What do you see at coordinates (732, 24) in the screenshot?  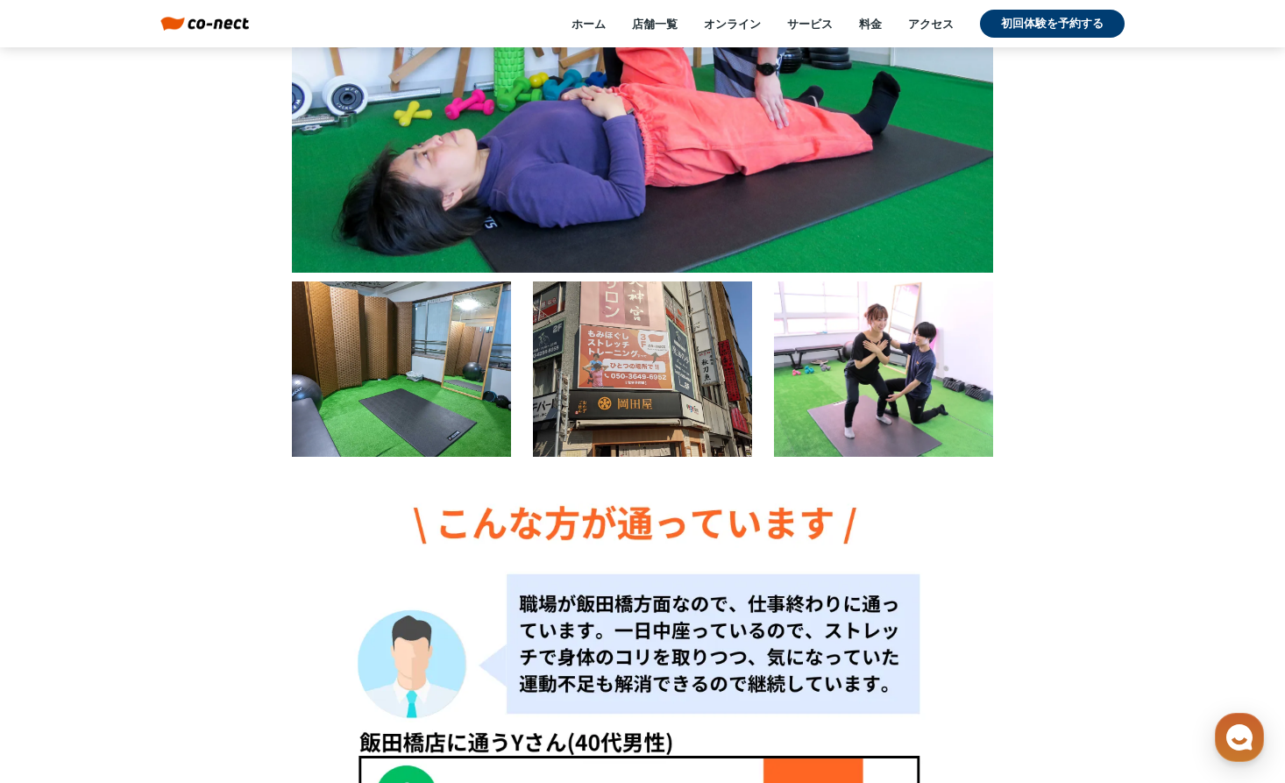 I see `a: オンライン` at bounding box center [732, 24].